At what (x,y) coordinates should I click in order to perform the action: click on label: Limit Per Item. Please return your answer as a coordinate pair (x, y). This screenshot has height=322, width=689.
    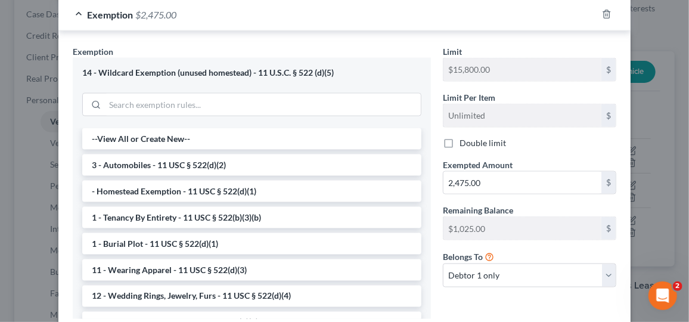
    Looking at the image, I should click on (469, 97).